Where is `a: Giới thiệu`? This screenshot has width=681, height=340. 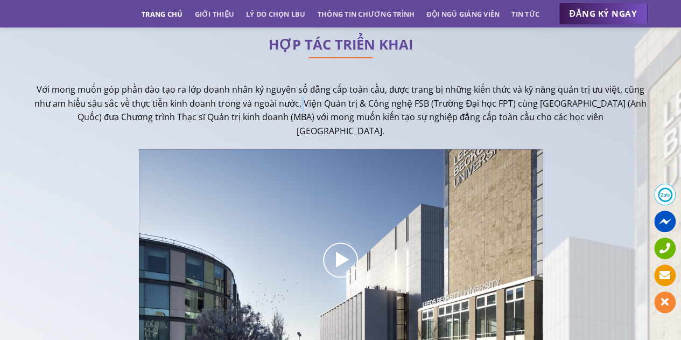 a: Giới thiệu is located at coordinates (214, 14).